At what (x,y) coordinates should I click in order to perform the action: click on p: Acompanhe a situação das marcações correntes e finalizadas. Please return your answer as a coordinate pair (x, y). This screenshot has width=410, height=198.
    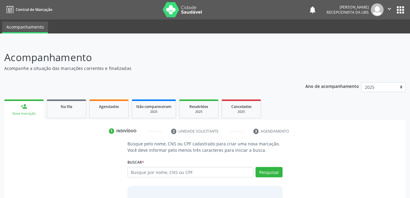
    Looking at the image, I should click on (145, 68).